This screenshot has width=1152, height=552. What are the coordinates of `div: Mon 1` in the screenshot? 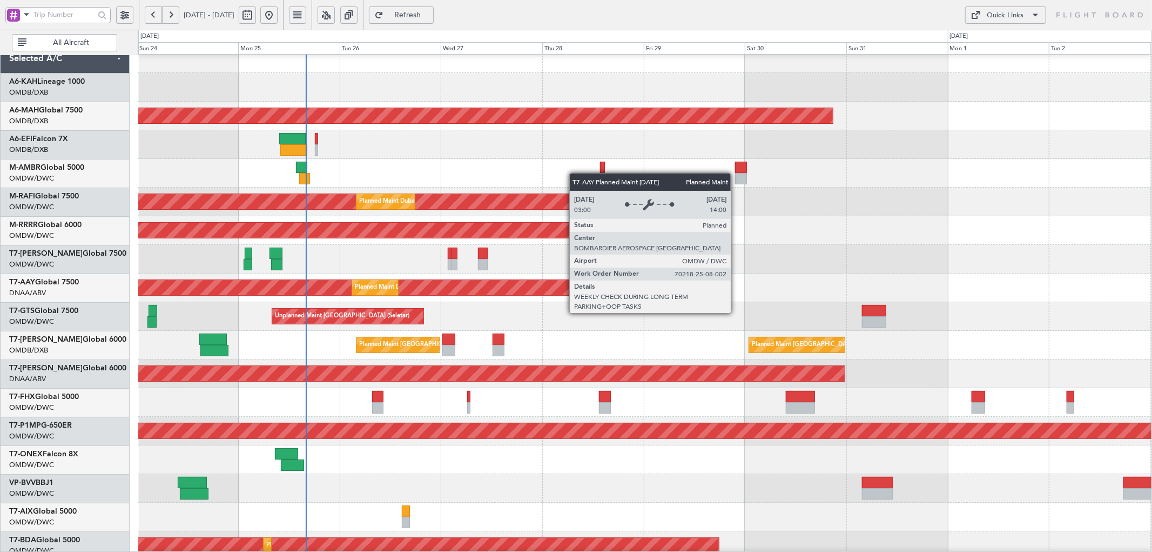 It's located at (999, 49).